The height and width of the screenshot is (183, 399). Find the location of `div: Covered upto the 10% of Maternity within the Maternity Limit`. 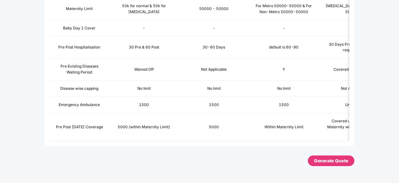

div: Covered upto the 10% of Maternity within the Maternity Limit is located at coordinates (354, 127).